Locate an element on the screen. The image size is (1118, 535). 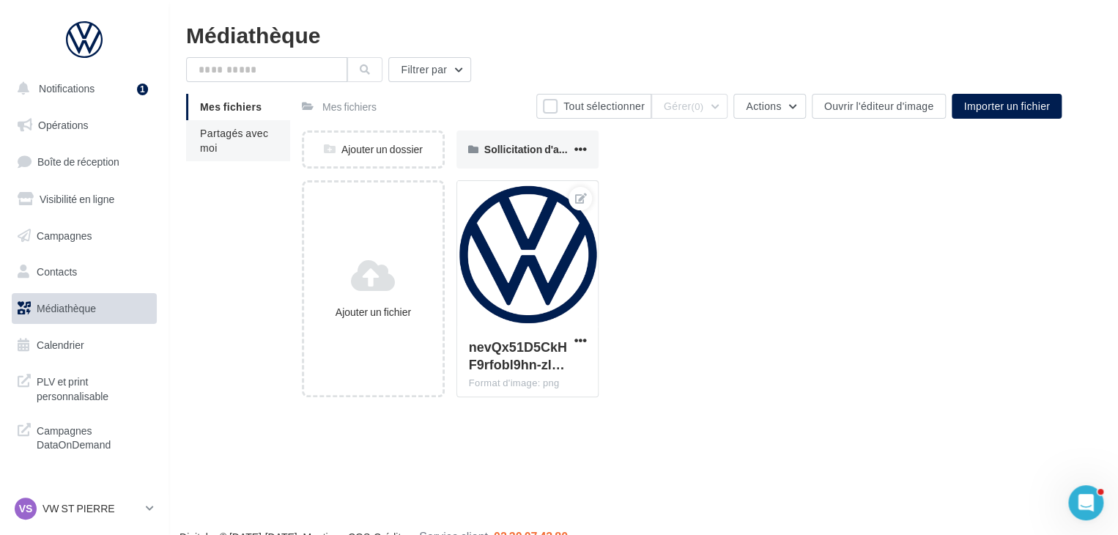
a: Campagnes is located at coordinates (84, 236).